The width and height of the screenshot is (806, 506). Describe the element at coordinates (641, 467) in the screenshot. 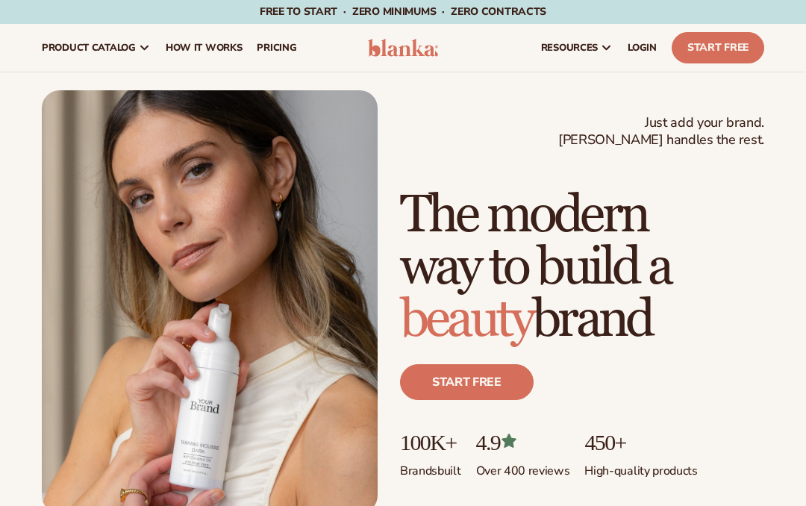

I see `p: High-quality products` at that location.